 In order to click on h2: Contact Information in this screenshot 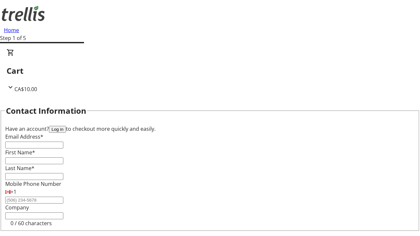, I will do `click(46, 111)`.